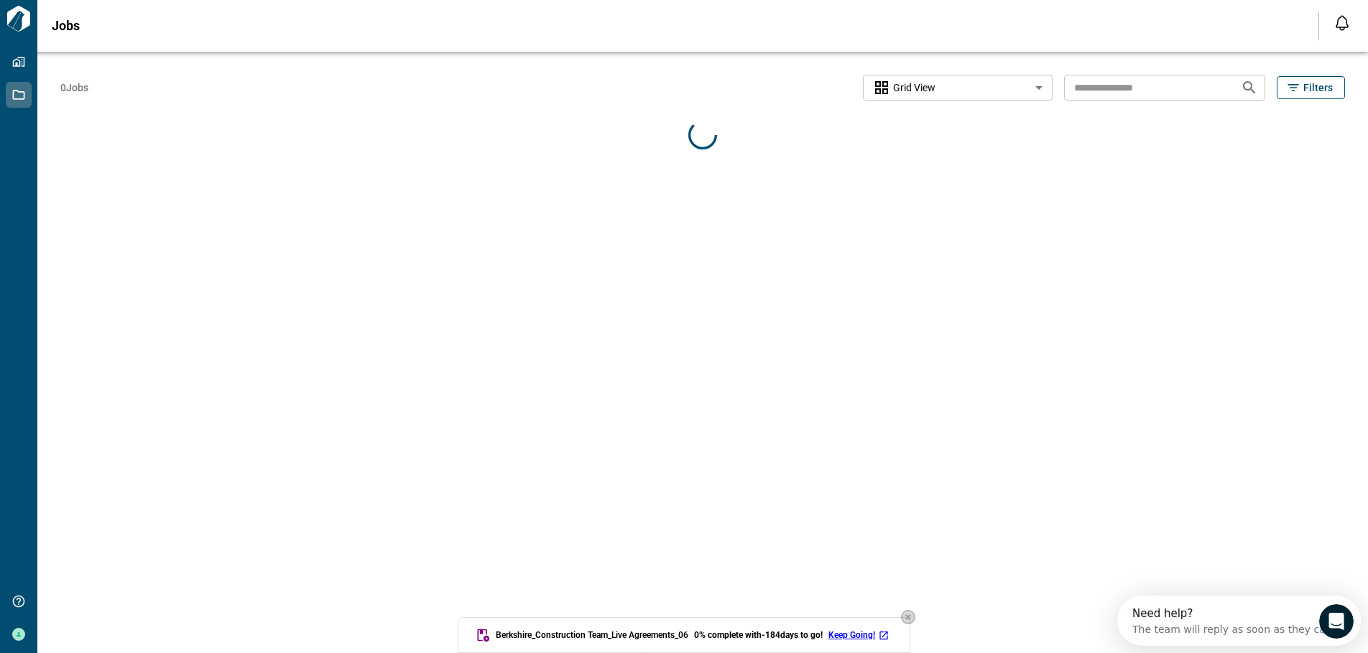 The width and height of the screenshot is (1368, 653). I want to click on div: Open Intercom Messenger, so click(132, 25).